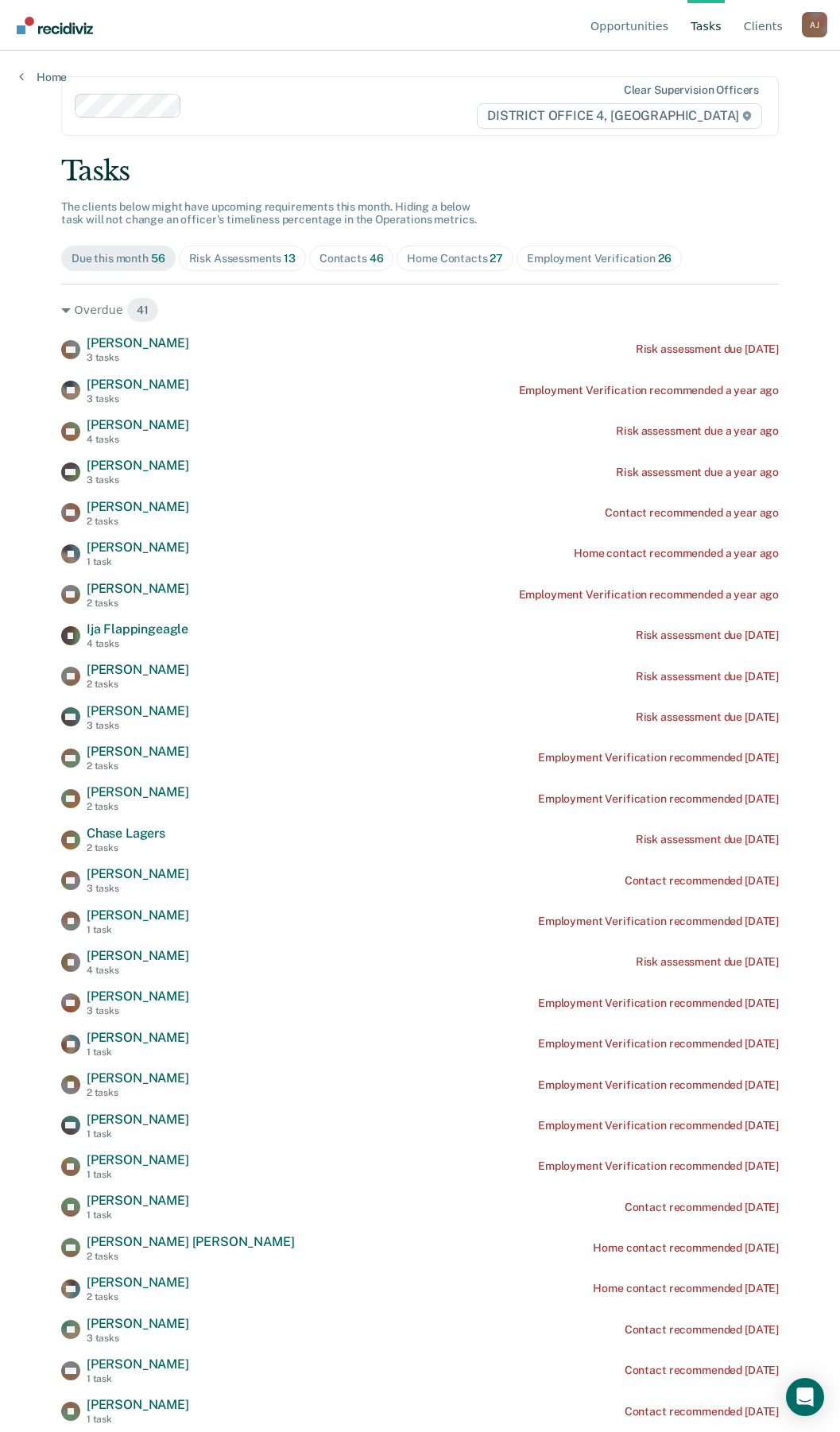  What do you see at coordinates (455, 259) in the screenshot?
I see `div: Home Contacts` at bounding box center [455, 259].